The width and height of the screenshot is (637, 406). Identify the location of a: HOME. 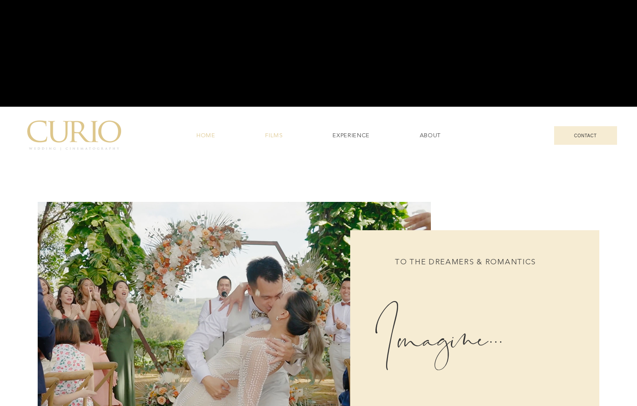
(206, 136).